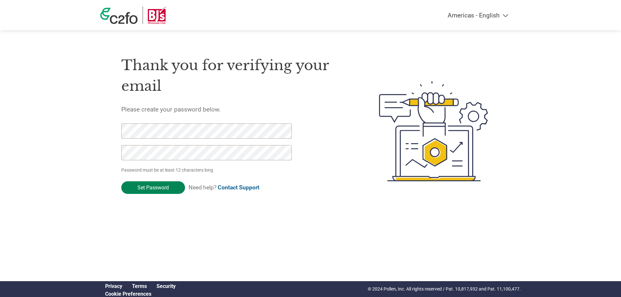  What do you see at coordinates (235, 76) in the screenshot?
I see `h1: Thank you for verifying your email` at bounding box center [235, 76].